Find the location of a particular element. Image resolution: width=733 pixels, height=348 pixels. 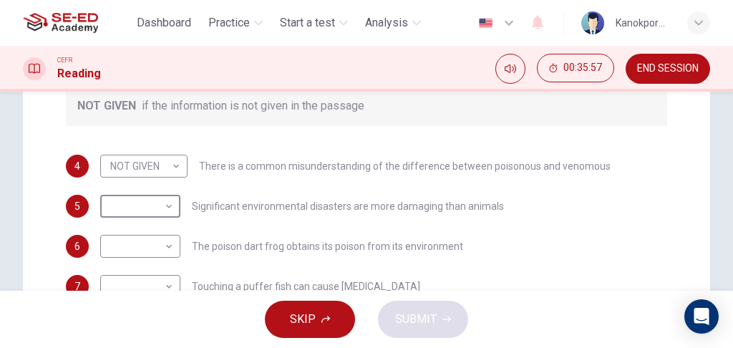

span: Dashboard is located at coordinates (164, 23).